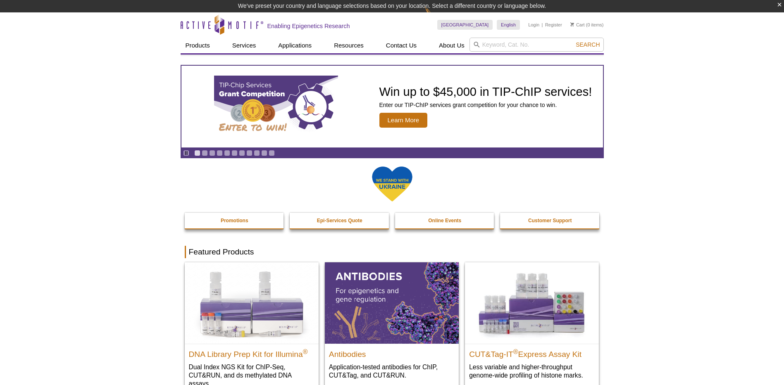 This screenshot has width=784, height=385. Describe the element at coordinates (309, 26) in the screenshot. I see `h2: Enabling Epigenetics Research` at that location.